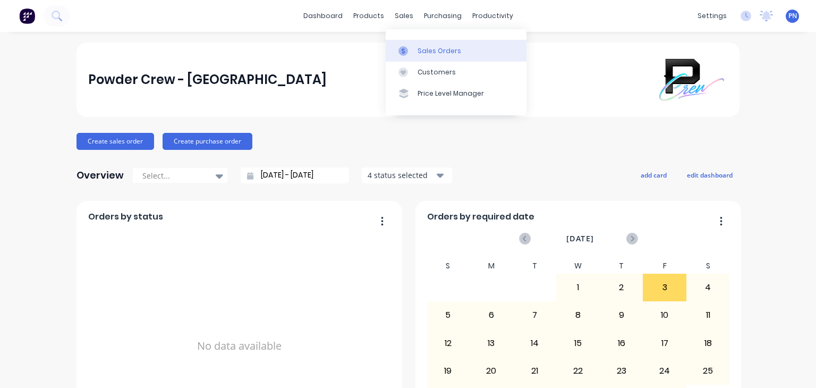  Describe the element at coordinates (456, 72) in the screenshot. I see `a: Customers` at that location.